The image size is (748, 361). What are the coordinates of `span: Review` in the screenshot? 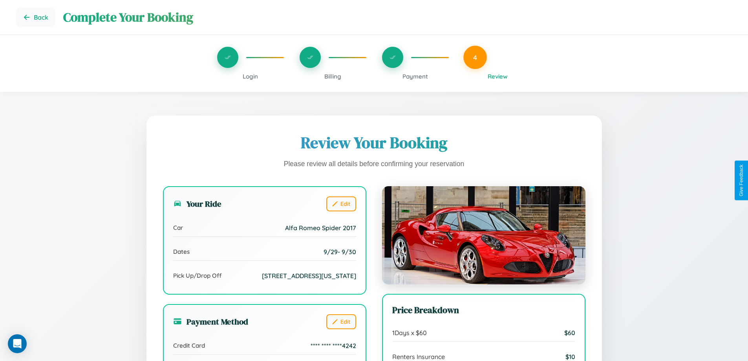 It's located at (497, 76).